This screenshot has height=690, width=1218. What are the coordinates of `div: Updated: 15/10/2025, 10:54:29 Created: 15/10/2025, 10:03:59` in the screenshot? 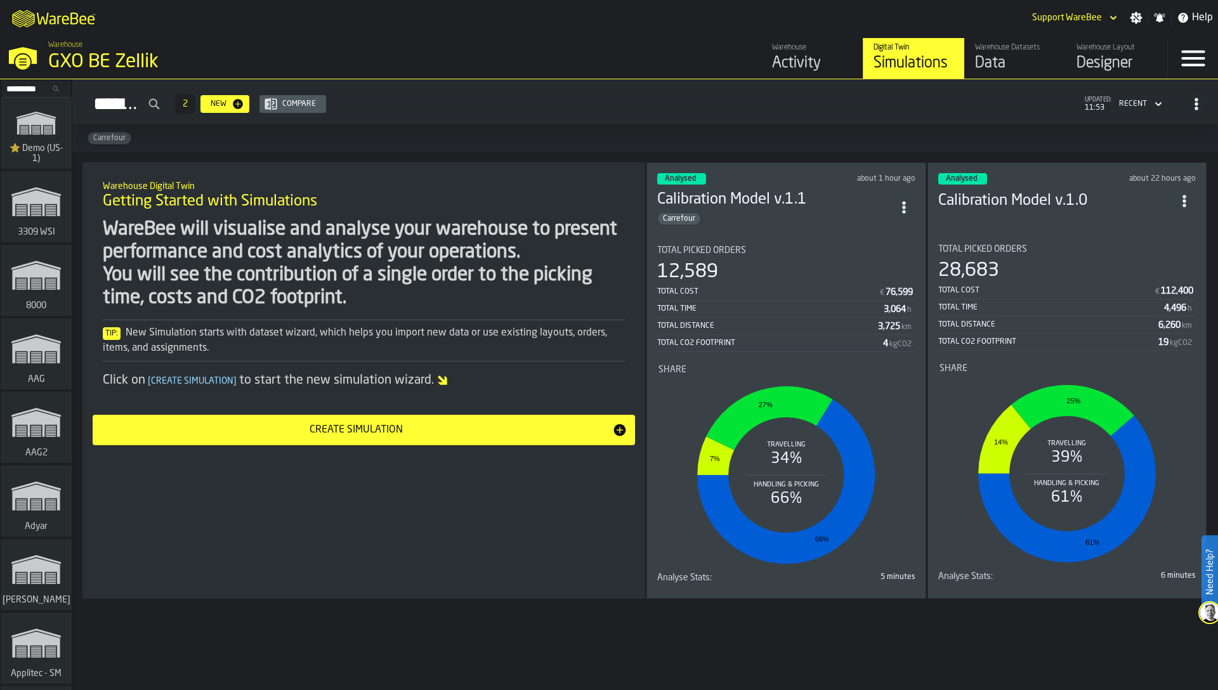 It's located at (863, 179).